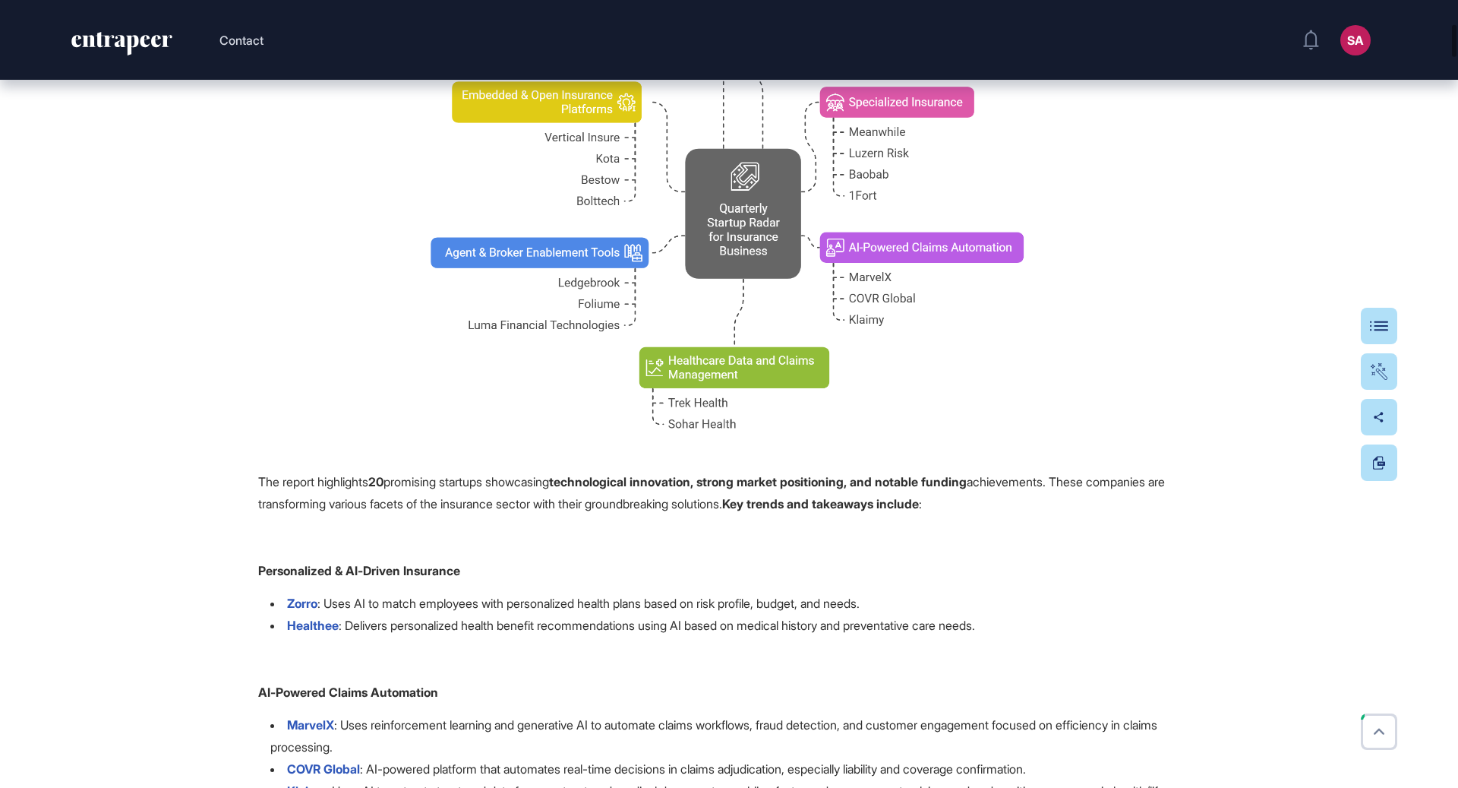 Image resolution: width=1458 pixels, height=788 pixels. I want to click on a: COVR Global, so click(324, 769).